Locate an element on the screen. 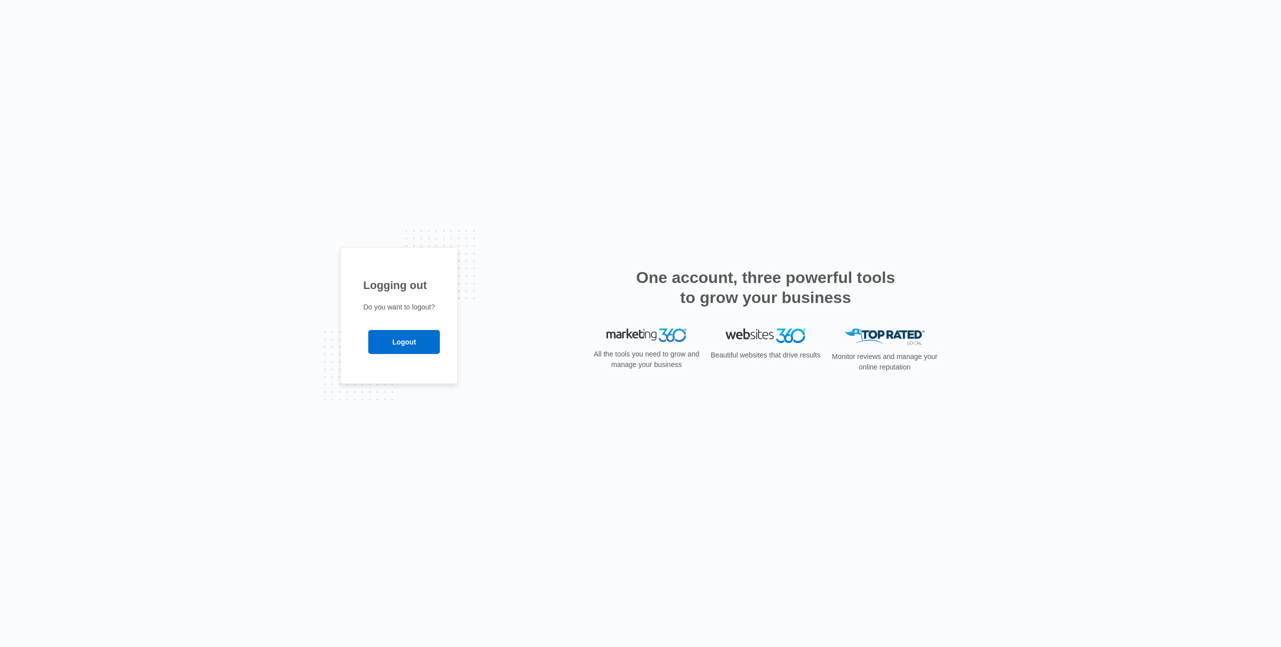 The width and height of the screenshot is (1281, 647). img: Websites 360 is located at coordinates (765, 336).